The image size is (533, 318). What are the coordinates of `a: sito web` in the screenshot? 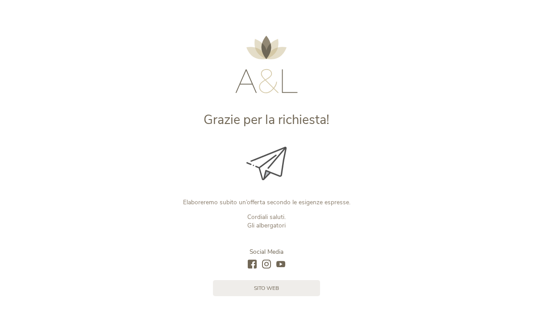 It's located at (266, 288).